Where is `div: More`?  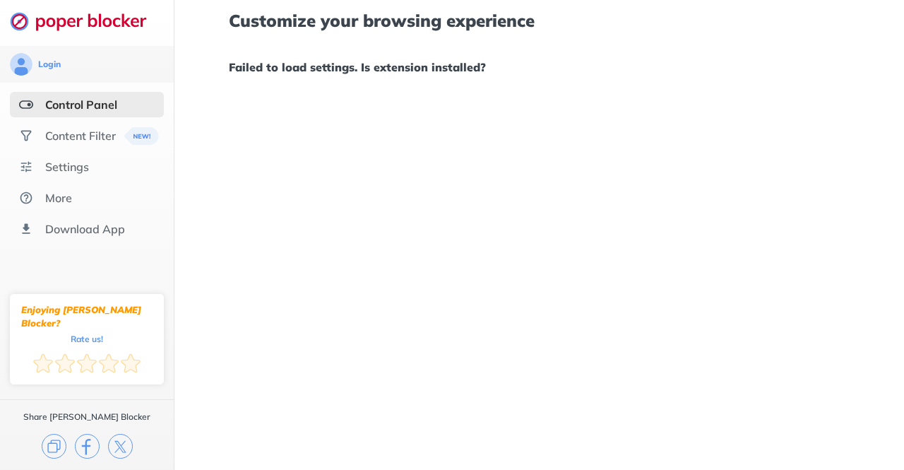 div: More is located at coordinates (59, 198).